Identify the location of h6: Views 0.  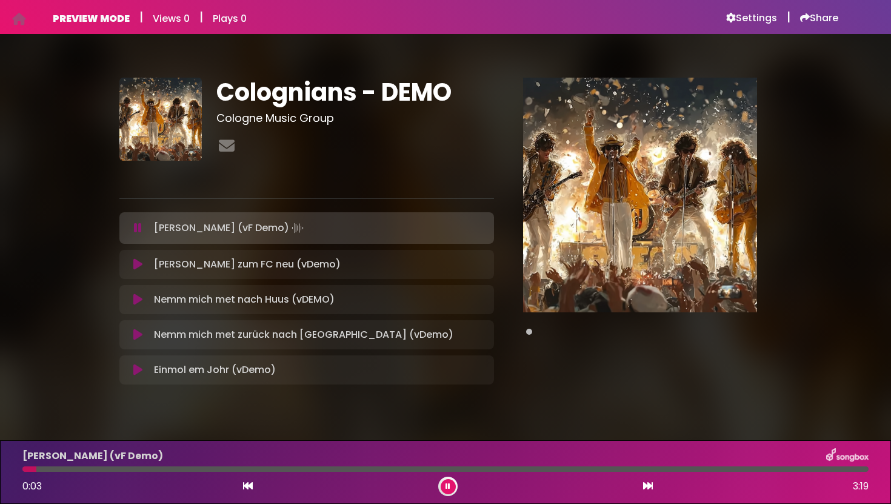
(171, 18).